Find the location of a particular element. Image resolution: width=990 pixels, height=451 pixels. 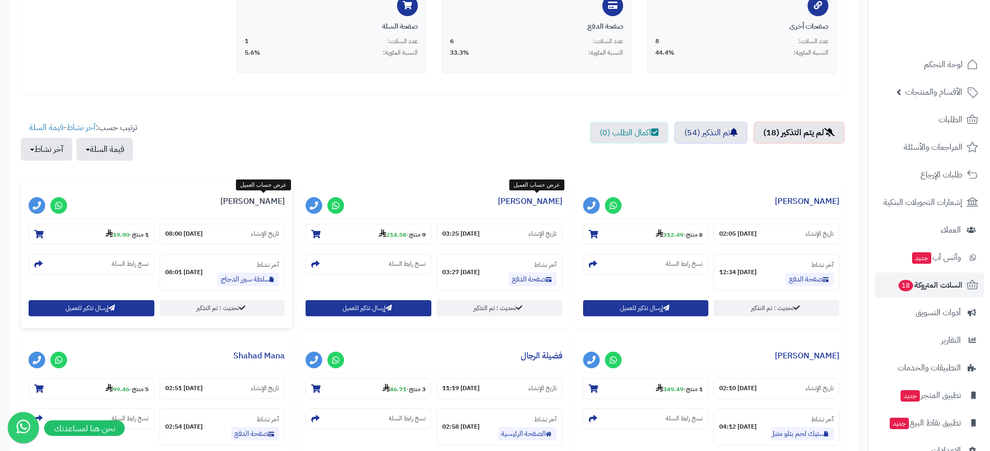

button: آخر نشاط is located at coordinates (46, 149).